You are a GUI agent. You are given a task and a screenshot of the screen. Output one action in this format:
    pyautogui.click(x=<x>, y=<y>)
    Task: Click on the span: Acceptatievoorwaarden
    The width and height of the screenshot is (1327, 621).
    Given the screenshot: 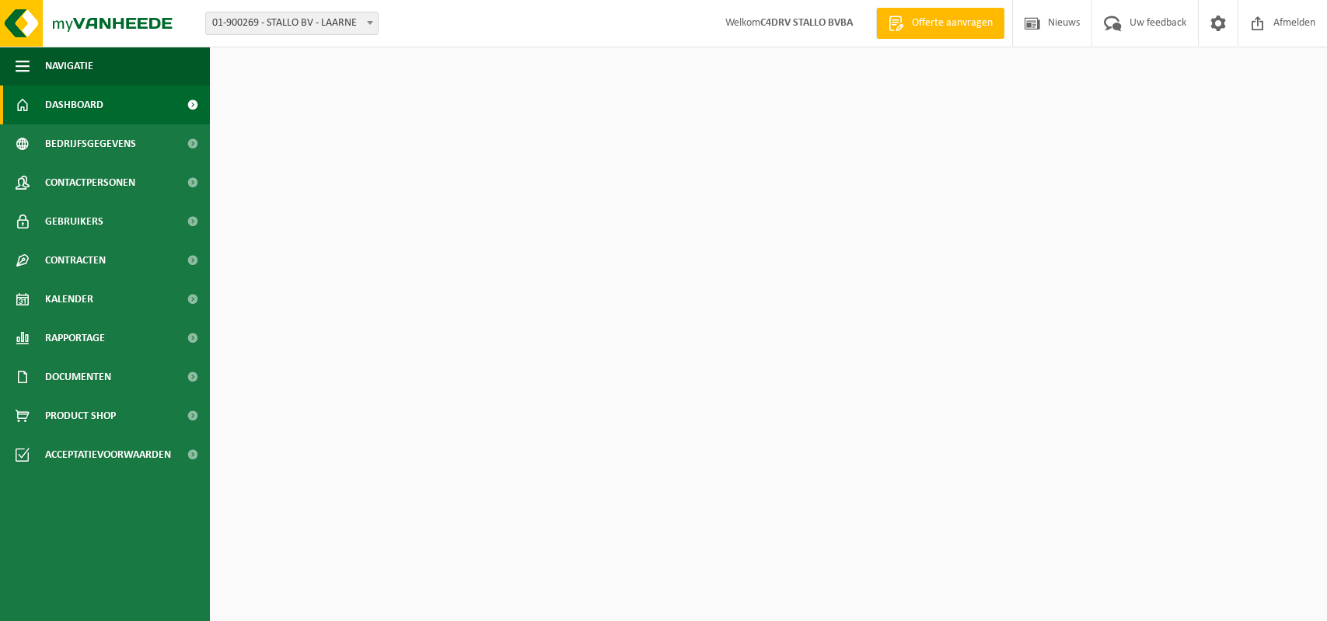 What is the action you would take?
    pyautogui.click(x=108, y=455)
    